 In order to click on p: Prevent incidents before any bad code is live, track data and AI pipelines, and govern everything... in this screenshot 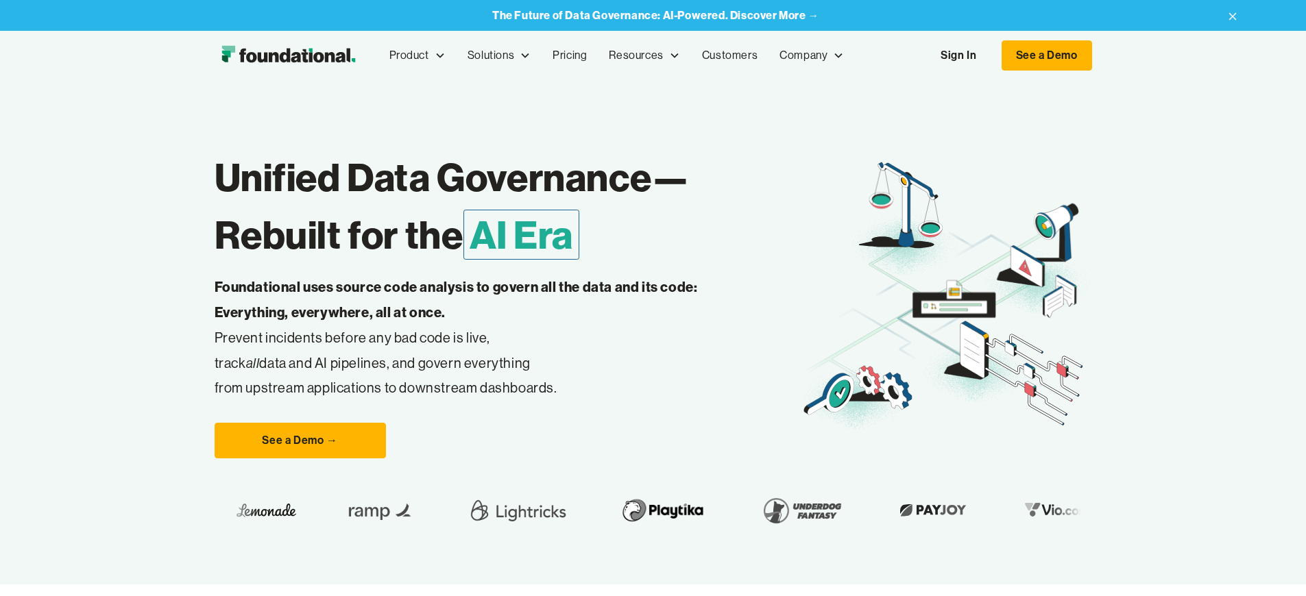, I will do `click(478, 338)`.